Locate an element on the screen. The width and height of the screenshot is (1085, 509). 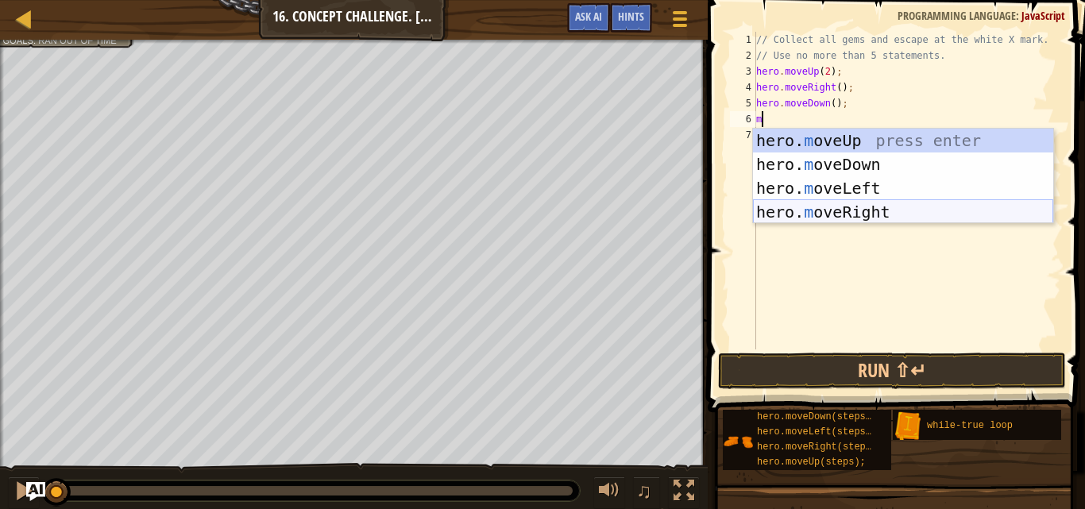
button: Show game menu is located at coordinates (680, 21).